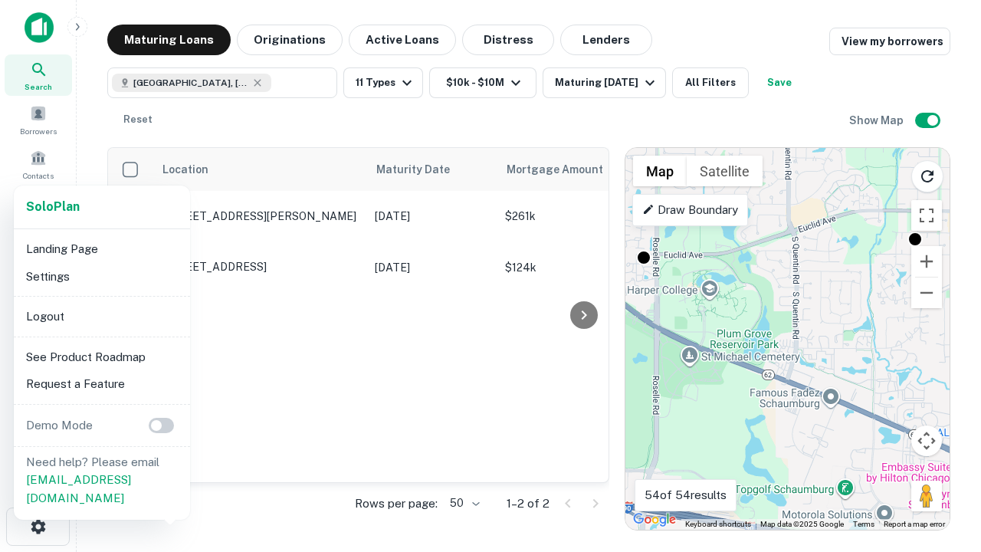 This screenshot has height=552, width=981. Describe the element at coordinates (102, 357) in the screenshot. I see `li: See Product Roadmap` at that location.